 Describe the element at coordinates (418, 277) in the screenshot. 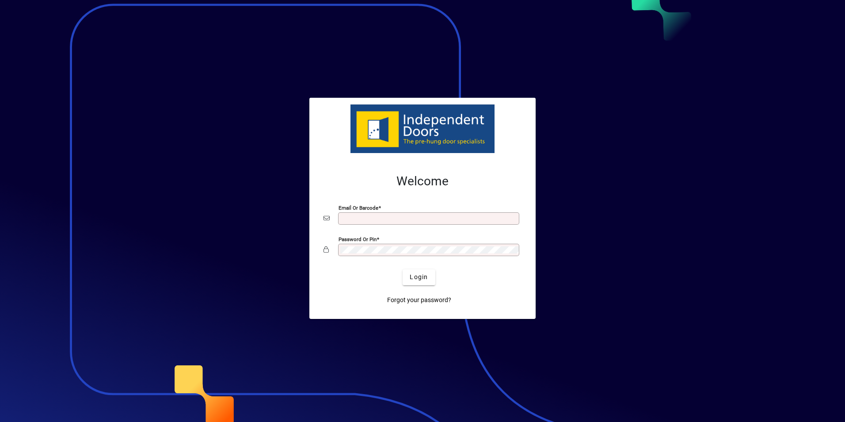

I see `button: Login` at that location.